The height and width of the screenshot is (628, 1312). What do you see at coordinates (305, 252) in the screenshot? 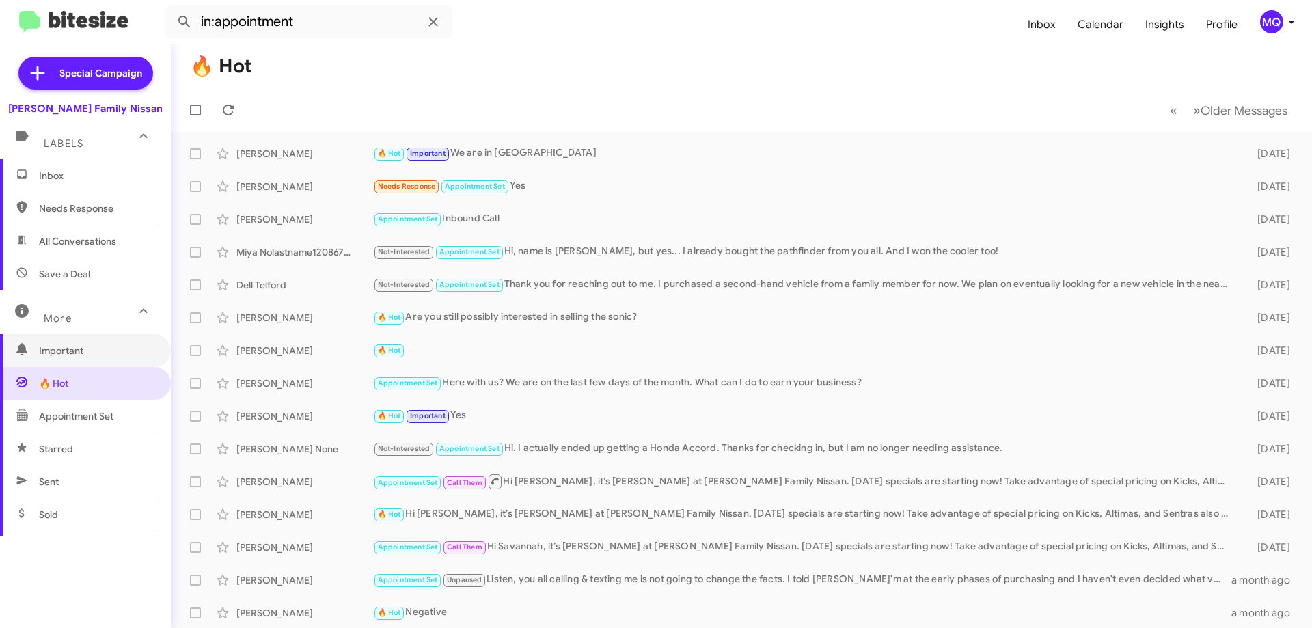
I see `div: Miya Nolastname120867322` at bounding box center [305, 252].